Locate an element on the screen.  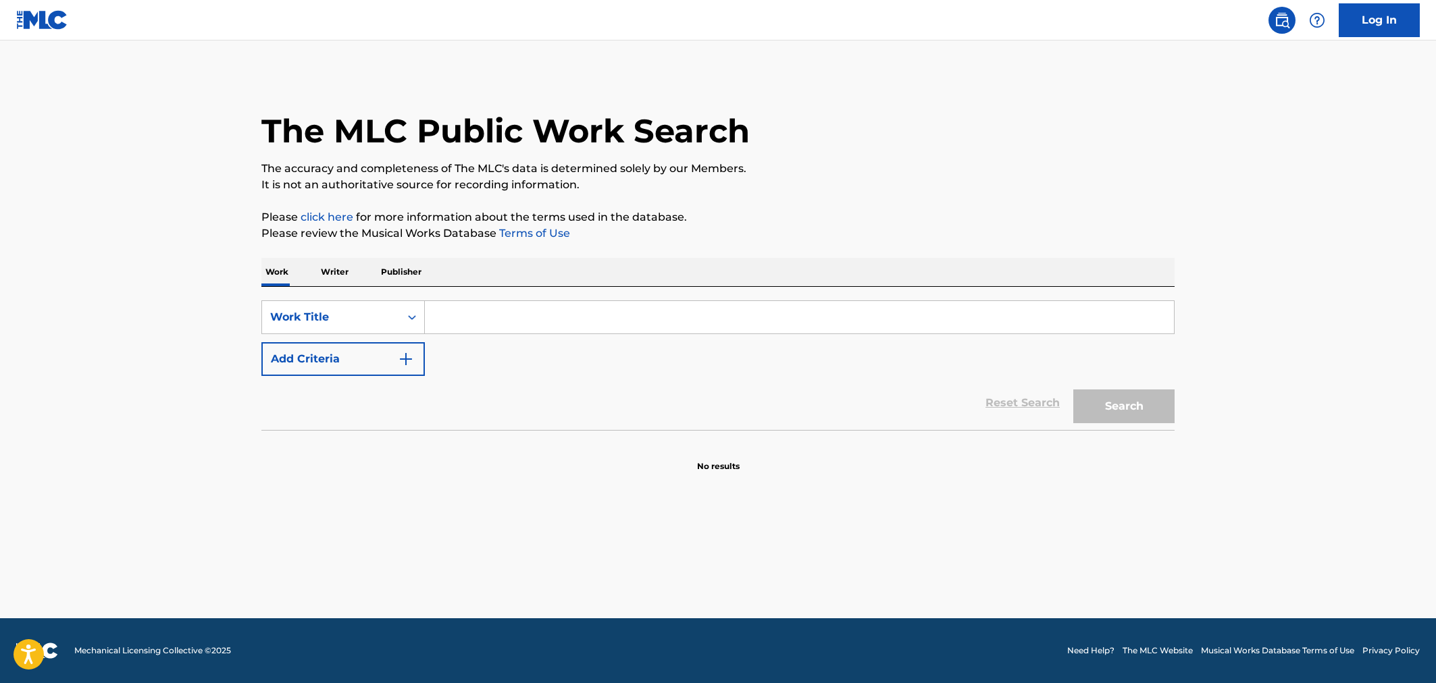
div: Work Title is located at coordinates (331, 317).